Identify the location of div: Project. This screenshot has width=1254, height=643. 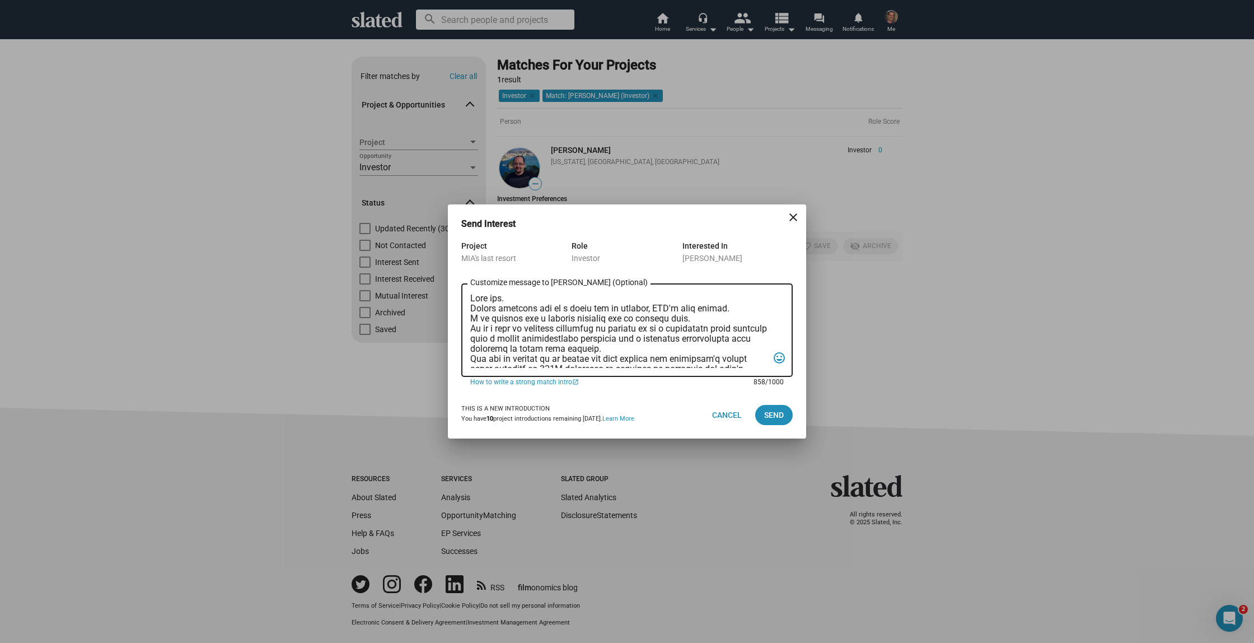
(516, 246).